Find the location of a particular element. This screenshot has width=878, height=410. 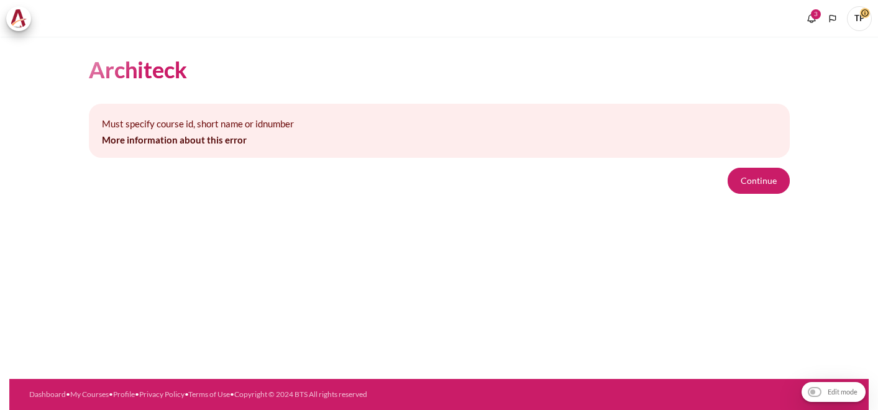

span: TP is located at coordinates (860, 19).